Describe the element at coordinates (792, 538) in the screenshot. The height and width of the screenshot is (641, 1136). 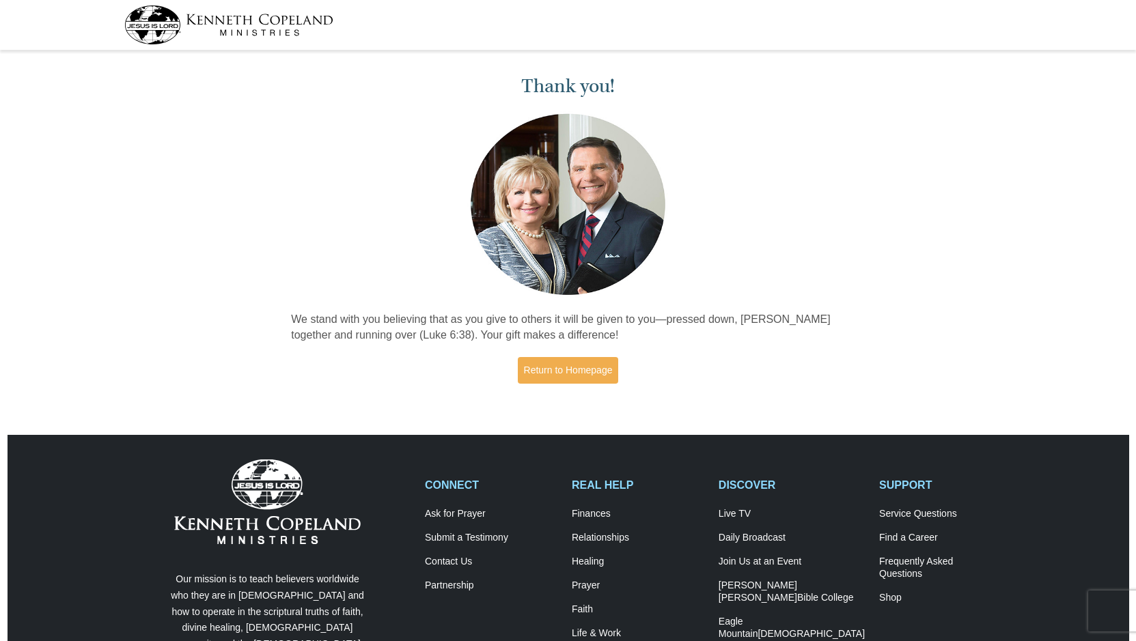
I see `a: Daily Broadcast` at that location.